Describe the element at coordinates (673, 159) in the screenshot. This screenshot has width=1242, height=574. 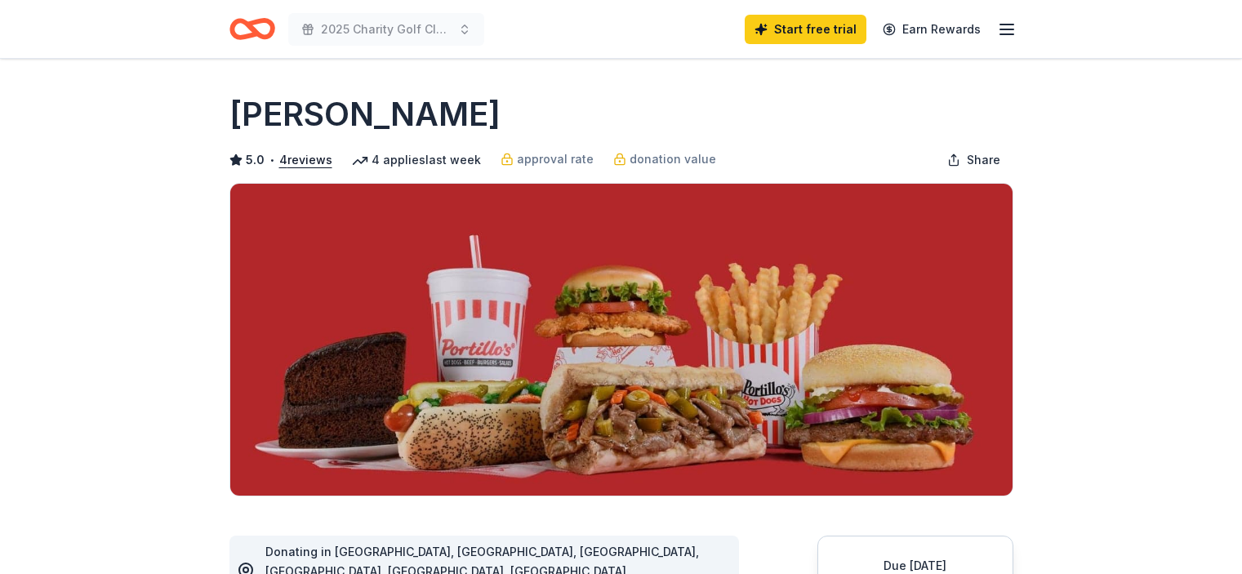
I see `span: donation value` at that location.